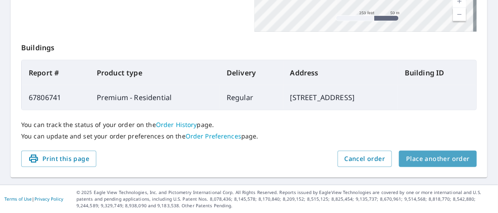  What do you see at coordinates (249, 46) in the screenshot?
I see `p: Buildings` at bounding box center [249, 46].